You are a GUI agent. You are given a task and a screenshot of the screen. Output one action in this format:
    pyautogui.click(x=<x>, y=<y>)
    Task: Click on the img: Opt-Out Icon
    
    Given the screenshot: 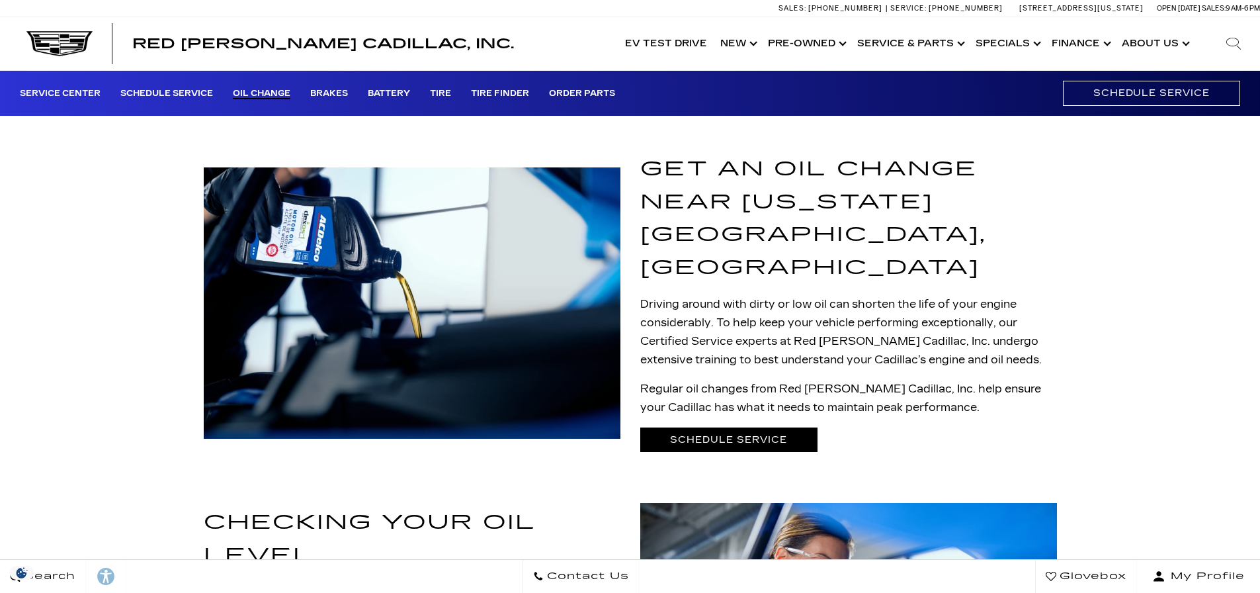 What is the action you would take?
    pyautogui.click(x=22, y=572)
    